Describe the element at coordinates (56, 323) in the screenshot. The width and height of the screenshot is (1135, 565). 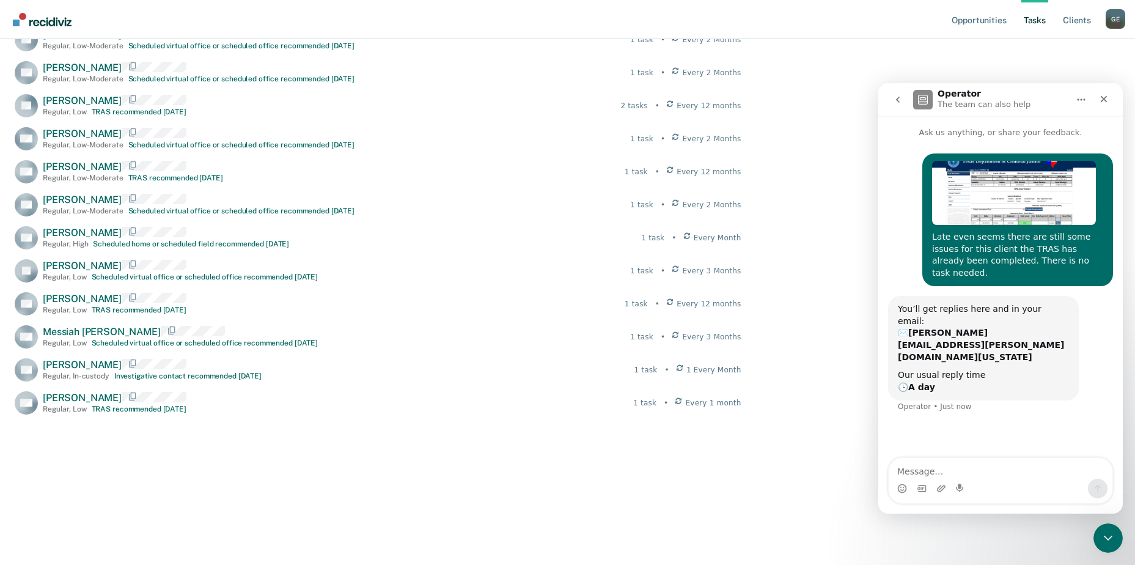
I see `div: Operator • Just now` at that location.